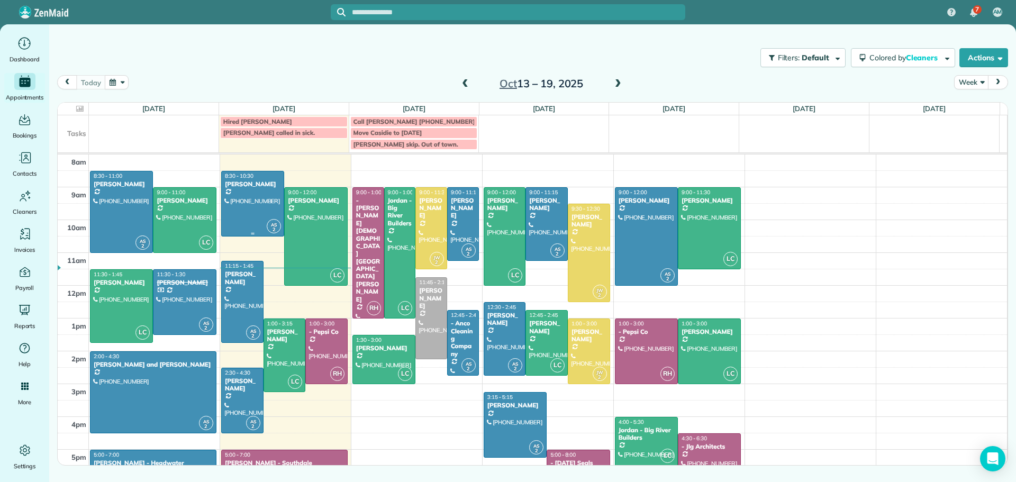  I want to click on a: Help, so click(24, 355).